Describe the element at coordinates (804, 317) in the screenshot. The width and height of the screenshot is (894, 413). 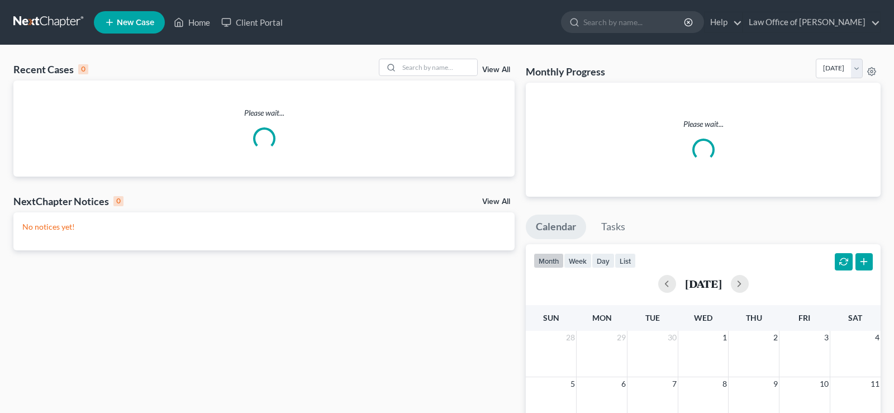
I see `span: Fri` at that location.